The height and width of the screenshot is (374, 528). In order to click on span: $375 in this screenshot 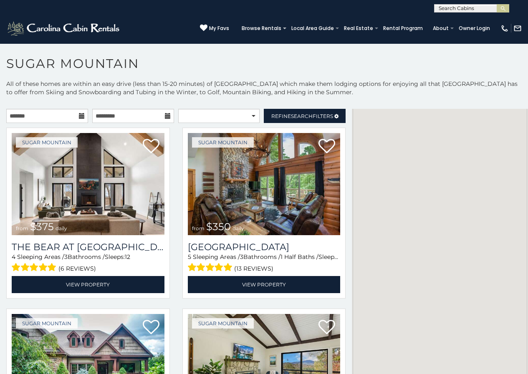, I will do `click(42, 227)`.